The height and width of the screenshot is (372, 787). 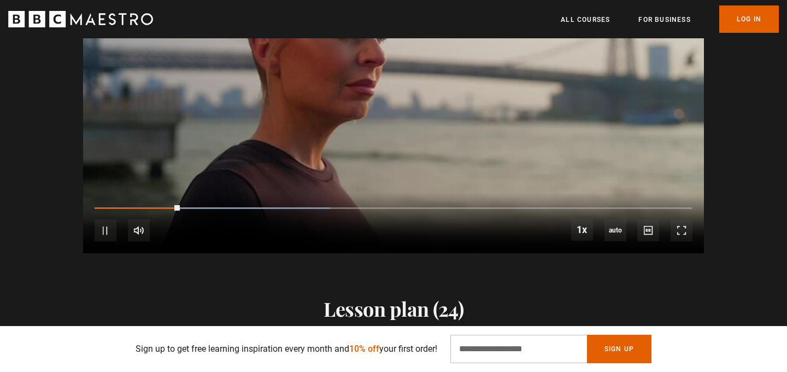 What do you see at coordinates (619, 349) in the screenshot?
I see `button: Sign Up` at bounding box center [619, 349].